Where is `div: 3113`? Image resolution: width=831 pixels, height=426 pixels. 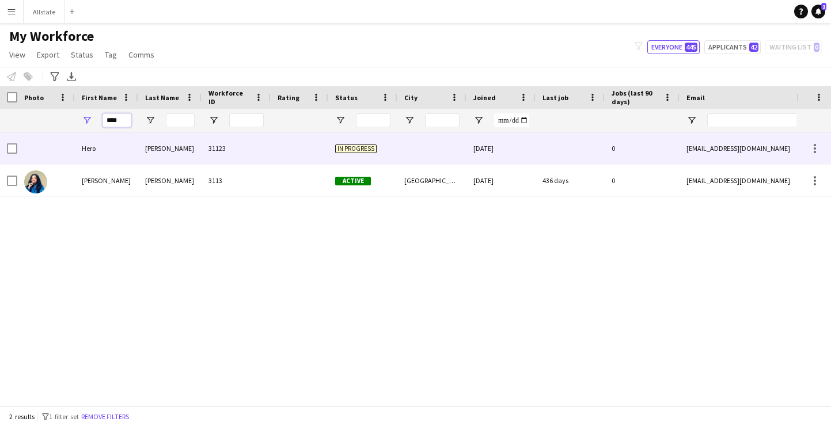 div: 3113 is located at coordinates (236, 180).